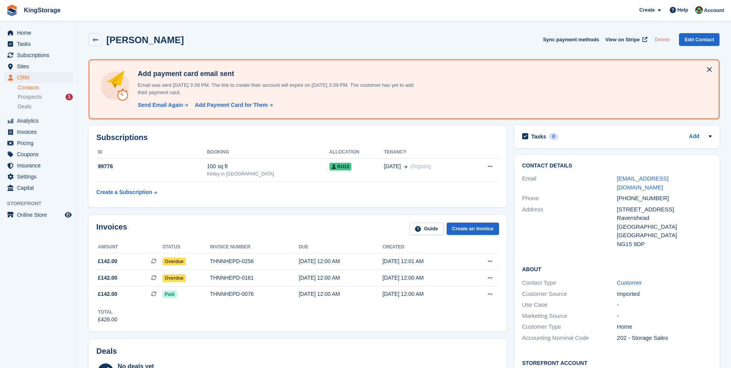 The height and width of the screenshot is (368, 731). What do you see at coordinates (617, 166) in the screenshot?
I see `h2: Contact Details` at bounding box center [617, 166].